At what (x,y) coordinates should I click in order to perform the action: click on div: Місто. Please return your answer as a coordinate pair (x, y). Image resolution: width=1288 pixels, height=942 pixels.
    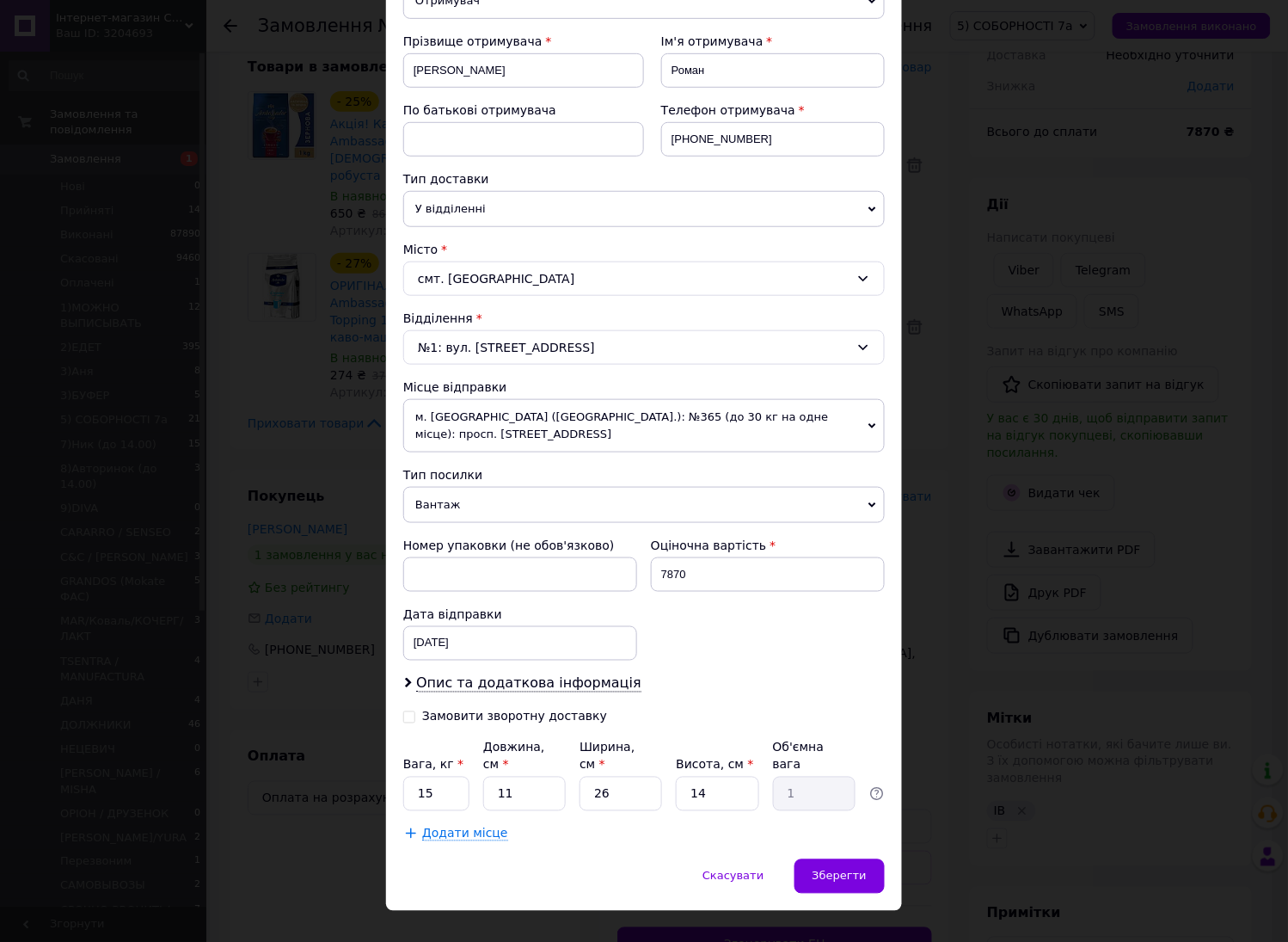
    Looking at the image, I should click on (644, 250).